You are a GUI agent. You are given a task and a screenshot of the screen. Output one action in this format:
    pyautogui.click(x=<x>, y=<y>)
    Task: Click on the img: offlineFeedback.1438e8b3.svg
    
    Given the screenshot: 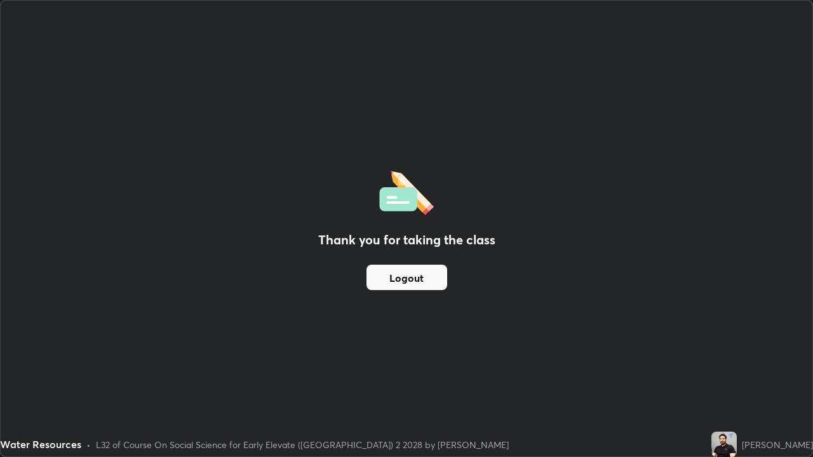 What is the action you would take?
    pyautogui.click(x=406, y=191)
    